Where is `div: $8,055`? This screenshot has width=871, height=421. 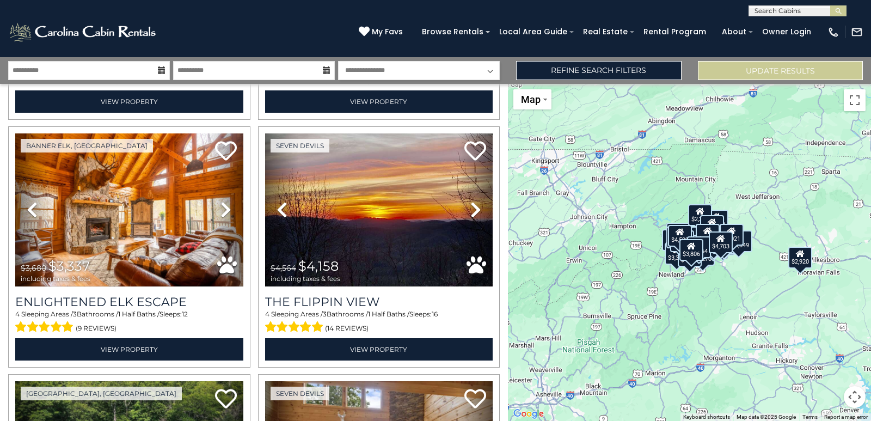
div: $8,055 is located at coordinates (674, 240).